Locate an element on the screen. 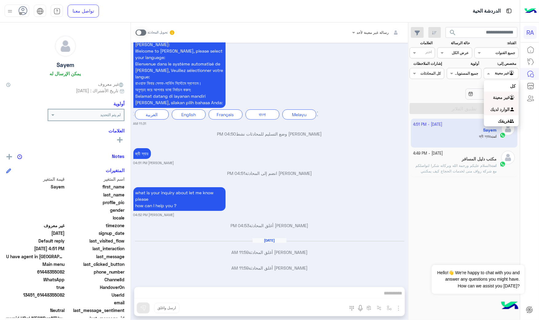 The width and height of the screenshot is (539, 320). b: فريقك is located at coordinates (503, 121).